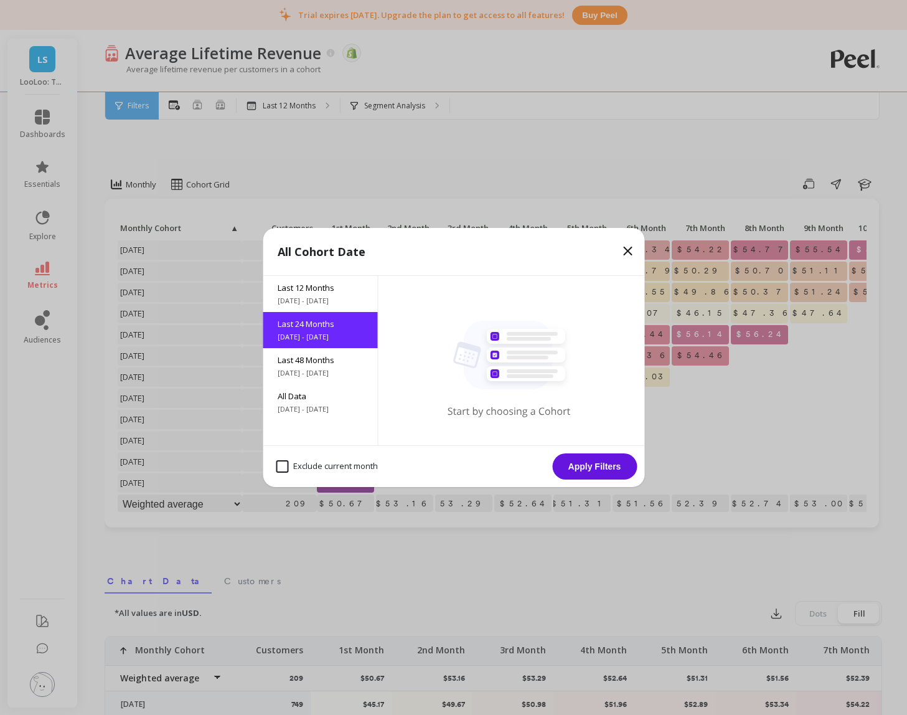 The width and height of the screenshot is (907, 715). I want to click on span: Last 12 Months, so click(320, 288).